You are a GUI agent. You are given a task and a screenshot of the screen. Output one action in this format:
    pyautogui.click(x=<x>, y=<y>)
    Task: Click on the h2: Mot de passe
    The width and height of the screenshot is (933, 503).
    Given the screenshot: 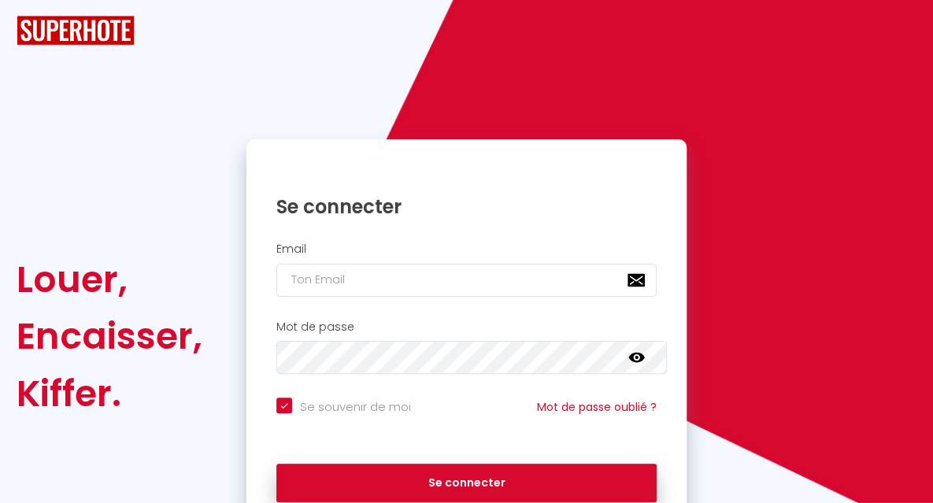 What is the action you would take?
    pyautogui.click(x=466, y=327)
    